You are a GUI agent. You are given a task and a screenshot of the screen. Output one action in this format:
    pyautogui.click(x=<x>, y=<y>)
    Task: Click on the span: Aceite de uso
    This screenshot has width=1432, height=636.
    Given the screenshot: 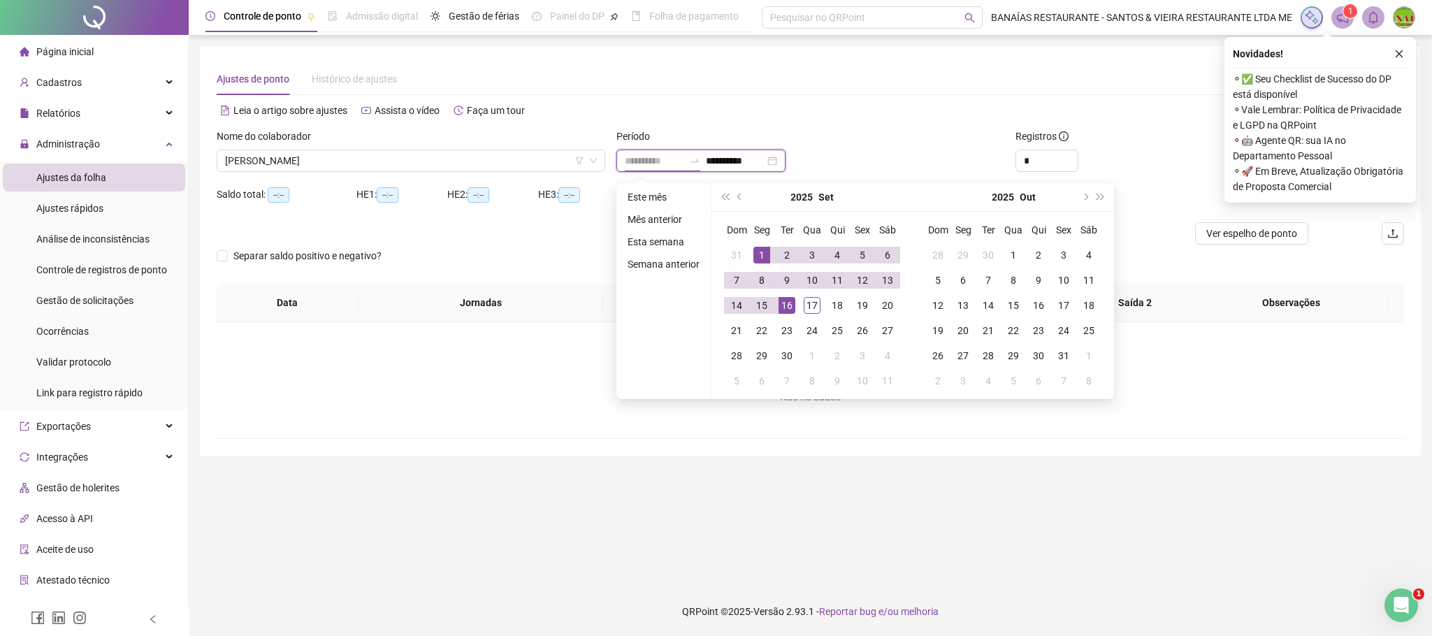 What is the action you would take?
    pyautogui.click(x=65, y=549)
    